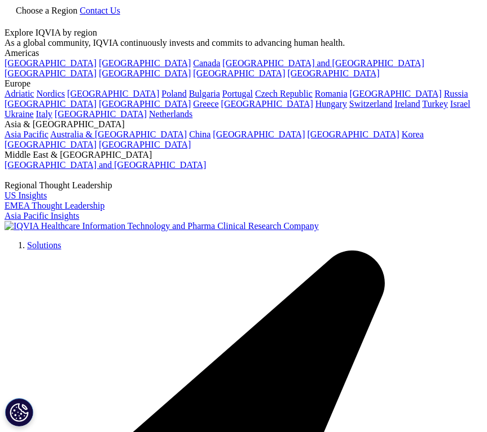 This screenshot has width=487, height=432. What do you see at coordinates (54, 205) in the screenshot?
I see `span: EMEA Thought Leadership` at bounding box center [54, 205].